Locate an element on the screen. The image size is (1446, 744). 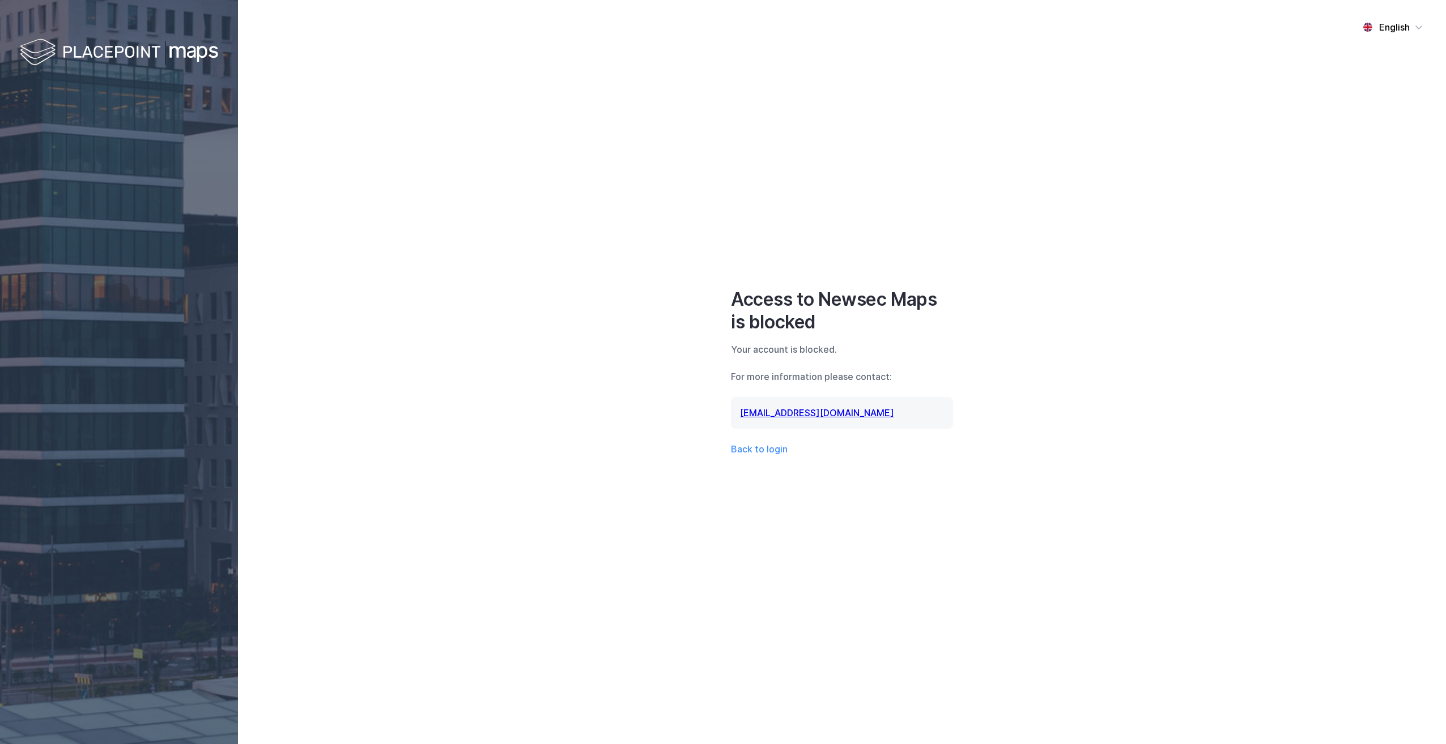
div: For more information please contact: is located at coordinates (842, 377).